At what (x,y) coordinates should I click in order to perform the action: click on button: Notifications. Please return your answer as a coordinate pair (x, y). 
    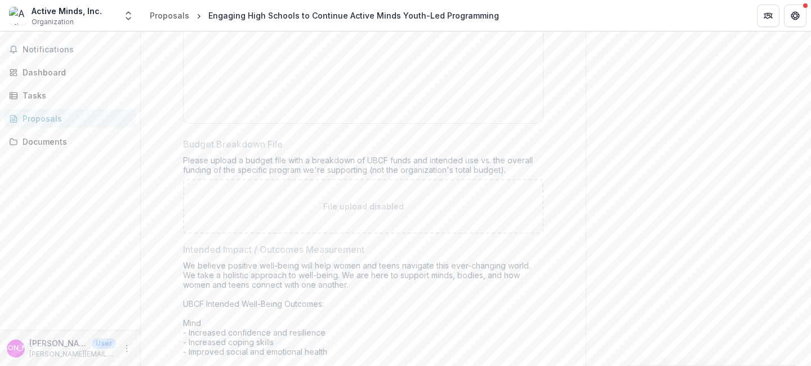
    Looking at the image, I should click on (70, 50).